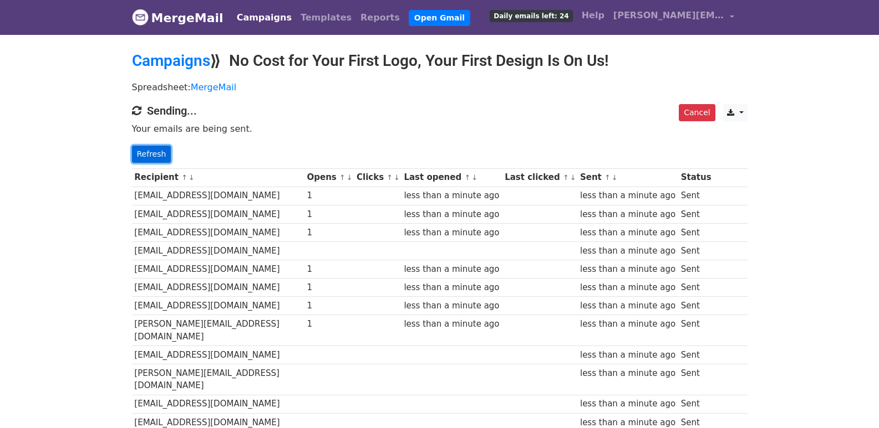 Image resolution: width=879 pixels, height=428 pixels. Describe the element at coordinates (696, 177) in the screenshot. I see `th: Status` at that location.